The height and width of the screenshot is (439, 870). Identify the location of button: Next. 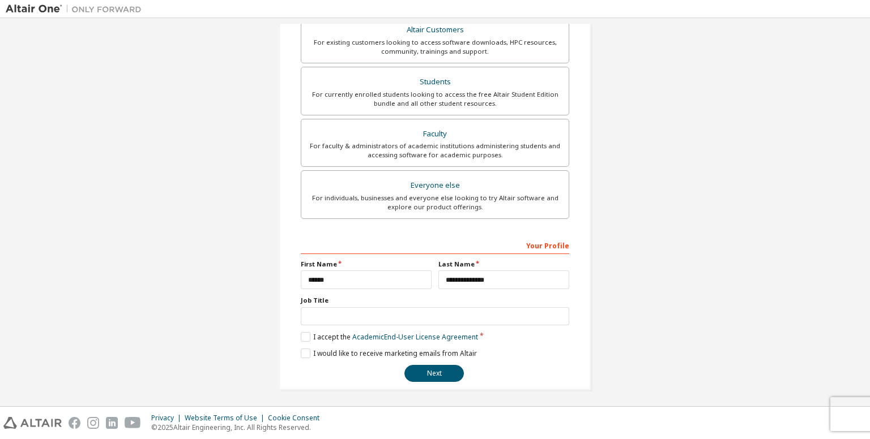
(434, 374).